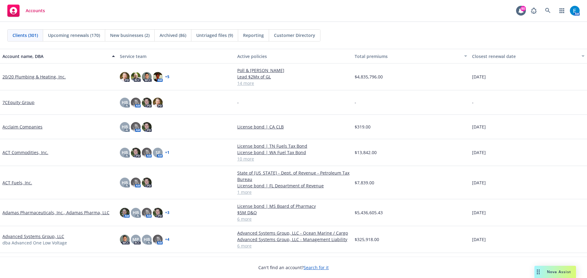  What do you see at coordinates (364, 183) in the screenshot?
I see `span: $7,839.00` at bounding box center [364, 183].